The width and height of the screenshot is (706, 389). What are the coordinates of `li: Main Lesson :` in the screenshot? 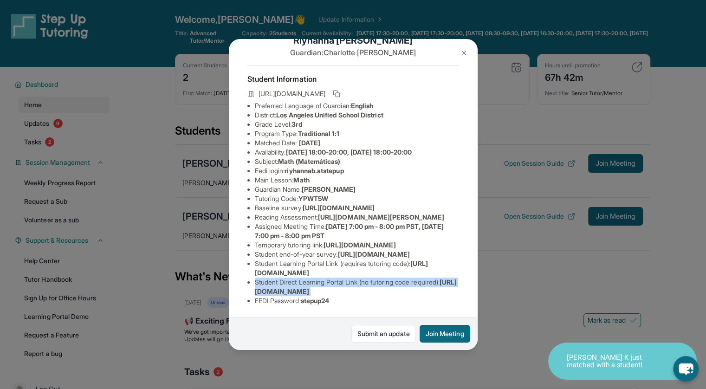 It's located at (357, 180).